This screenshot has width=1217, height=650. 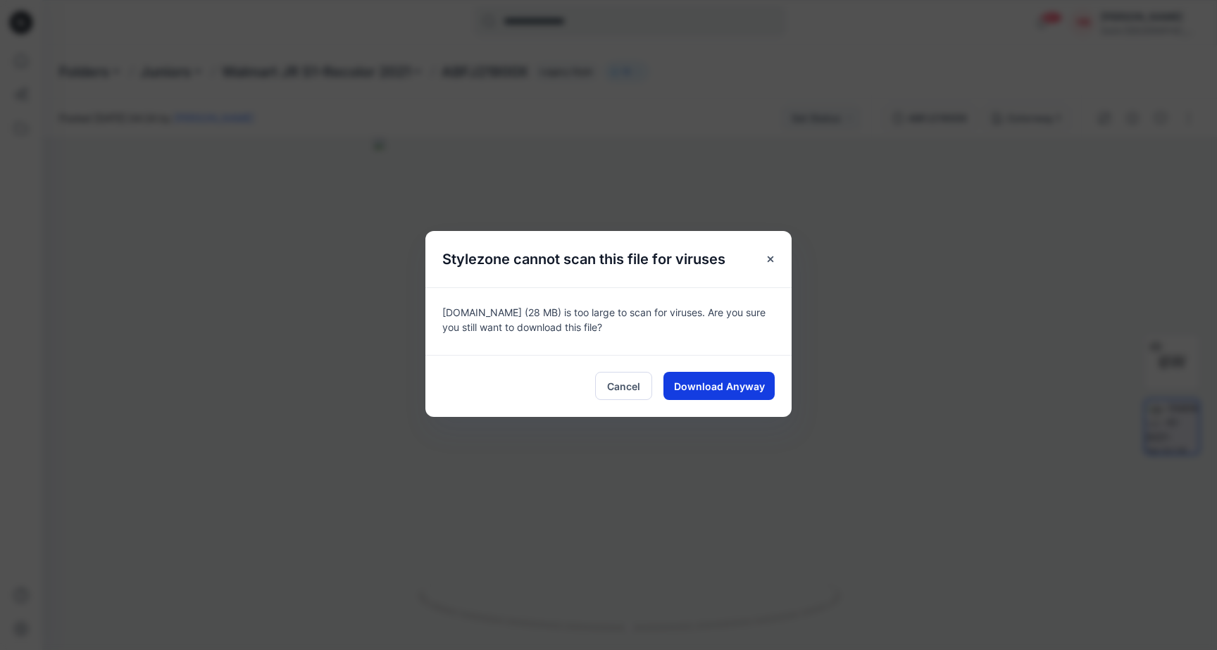 I want to click on button: Cancel, so click(x=623, y=386).